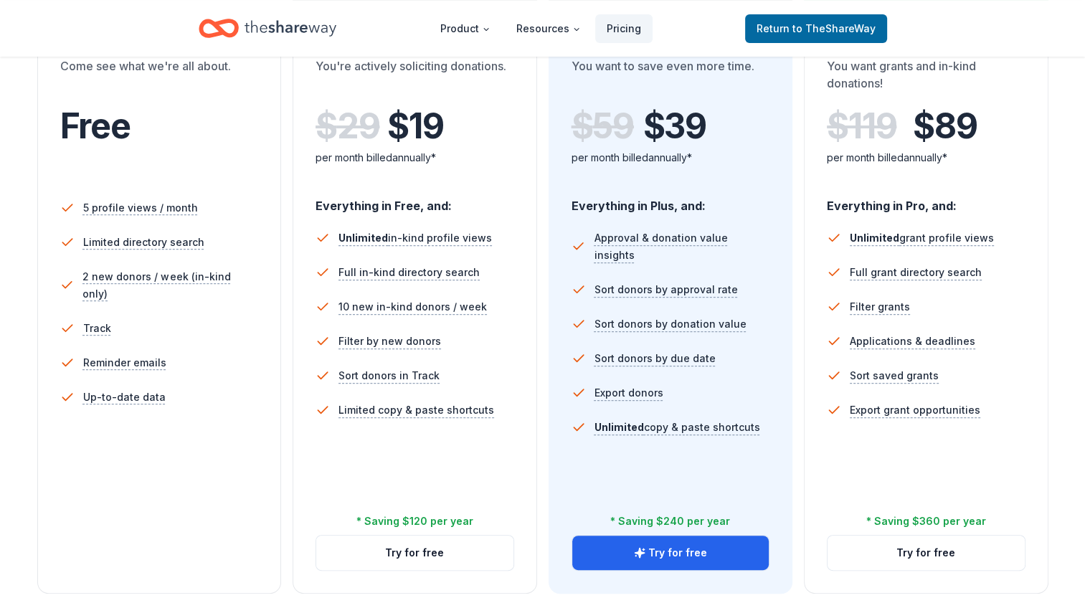  Describe the element at coordinates (415, 237) in the screenshot. I see `span: in-kind profile views` at that location.